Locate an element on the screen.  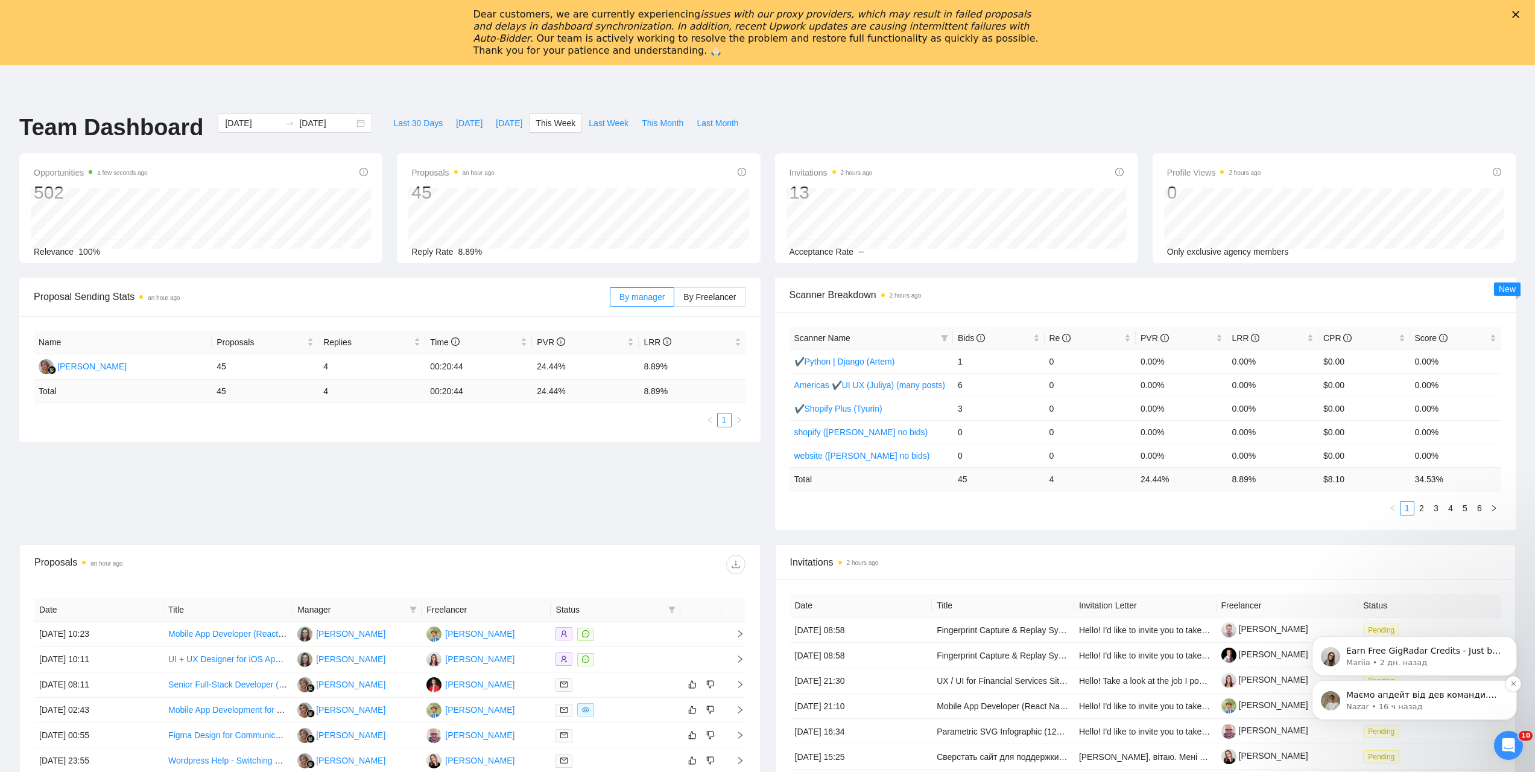
a: Mobile App Developer (React Native / Flutter) – is located at coordinates (256, 633).